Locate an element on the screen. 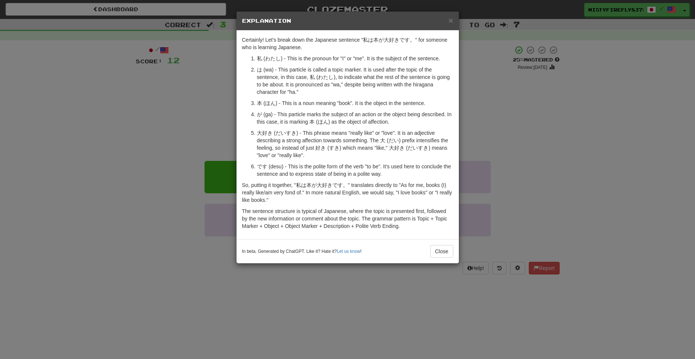 Image resolution: width=695 pixels, height=359 pixels. small: In beta. Generated by ChatGPT. Like it? Hate it? ! is located at coordinates (302, 251).